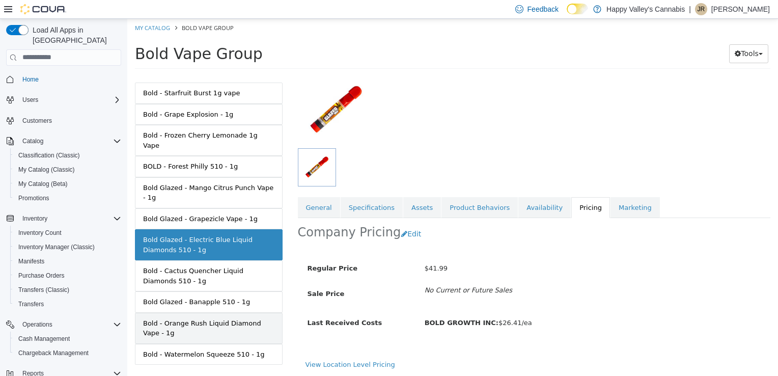  I want to click on p: Happy Valley's Cannabis, so click(646, 9).